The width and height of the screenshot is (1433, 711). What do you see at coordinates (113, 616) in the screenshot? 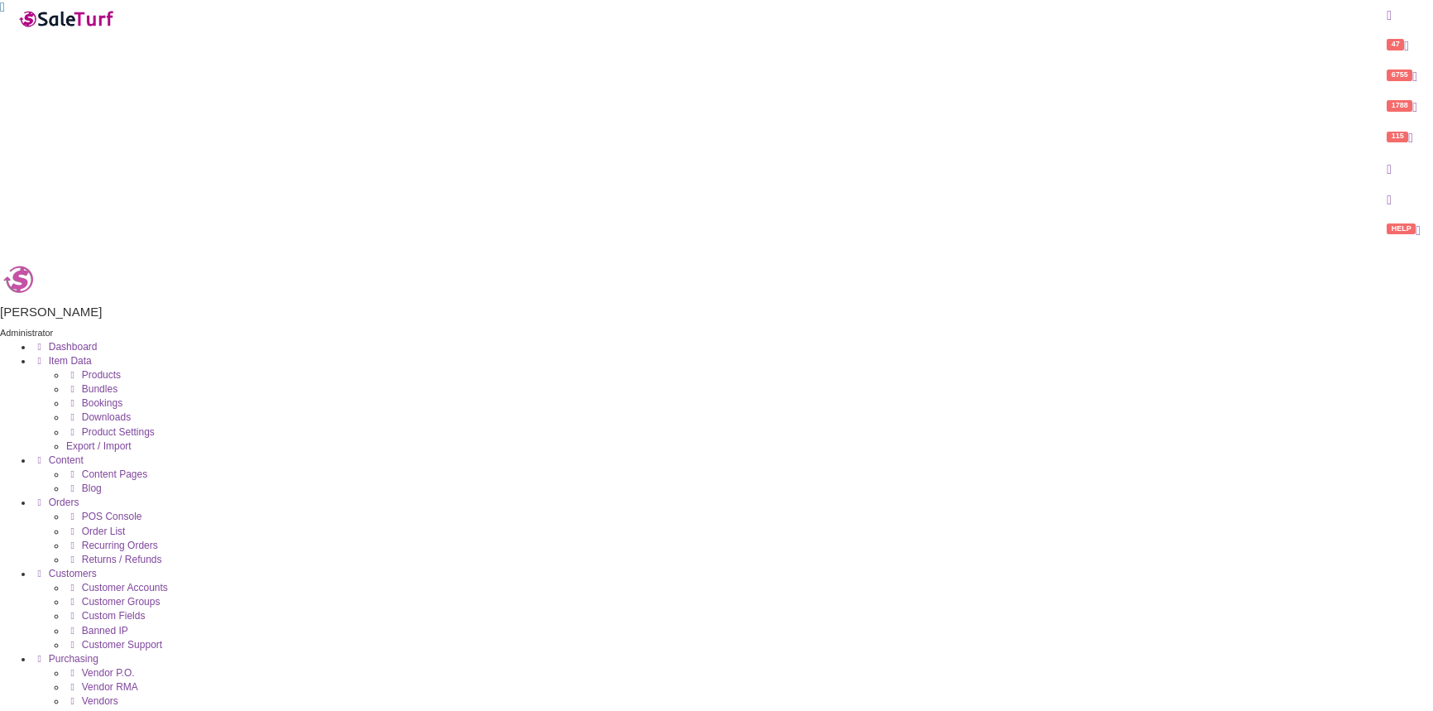
I see `span: Custom Fields` at bounding box center [113, 616].